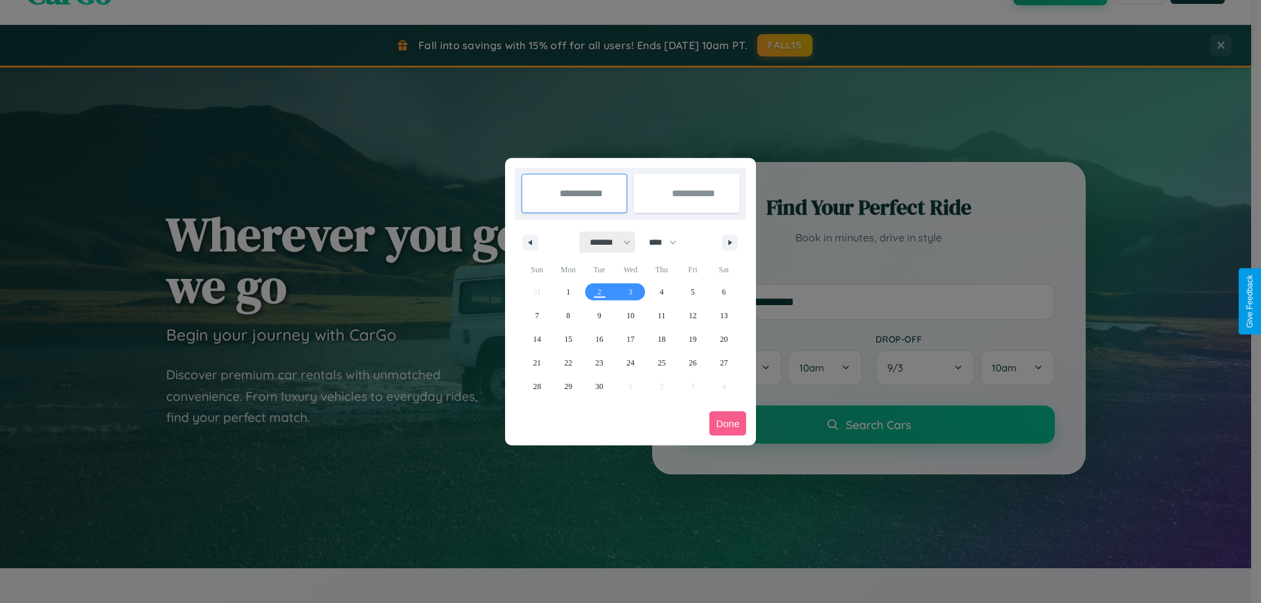 The image size is (1261, 603). I want to click on span: 17, so click(630, 339).